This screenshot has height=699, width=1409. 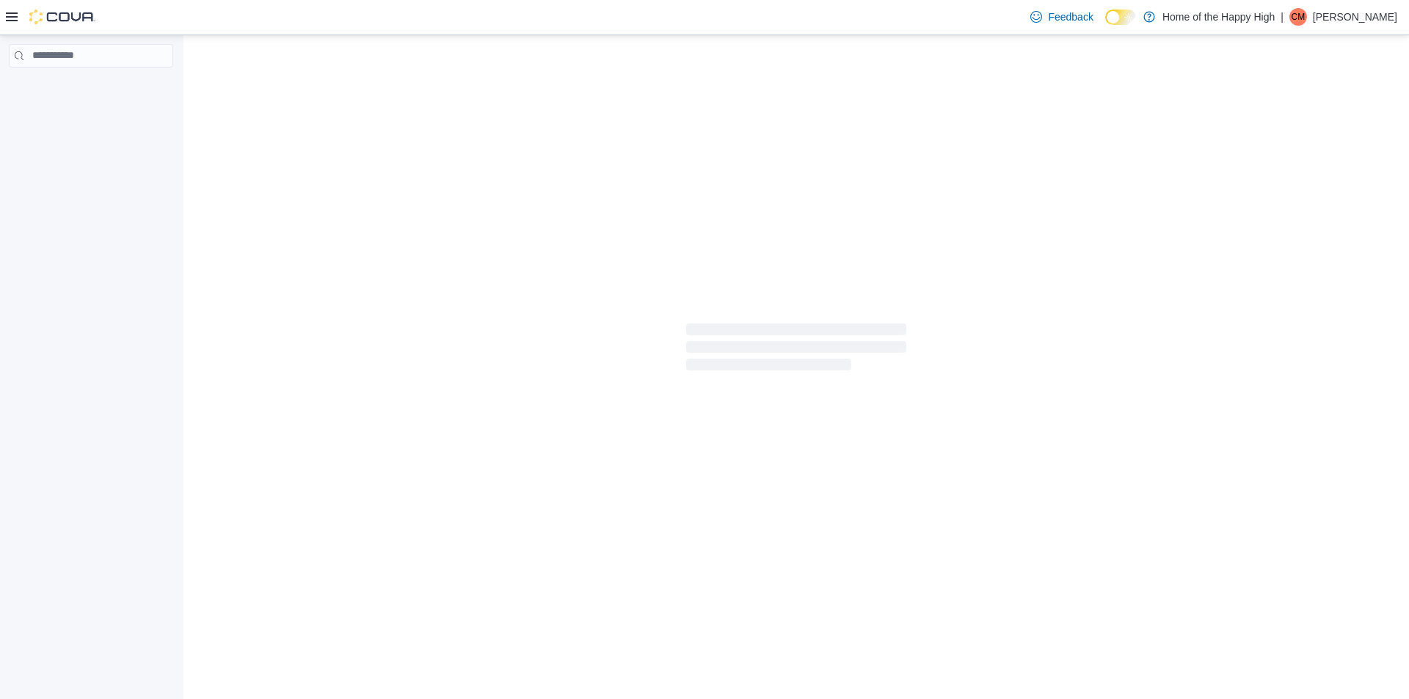 I want to click on p: Home of the Happy High, so click(x=1218, y=17).